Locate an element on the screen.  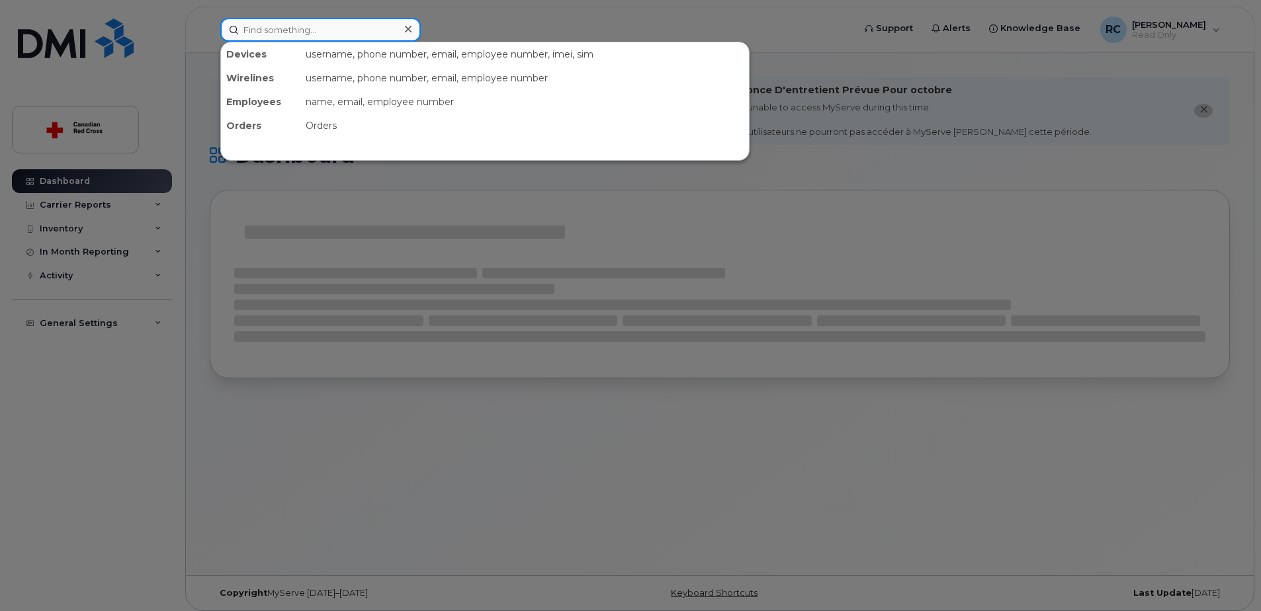
div: Devices is located at coordinates (261, 54).